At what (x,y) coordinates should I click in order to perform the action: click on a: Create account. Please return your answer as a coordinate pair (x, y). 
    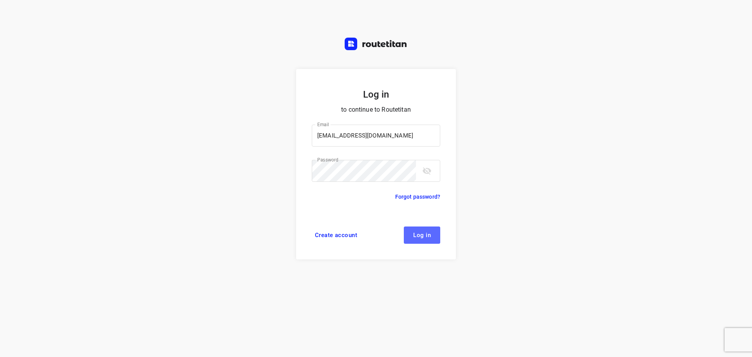
    Looking at the image, I should click on (336, 235).